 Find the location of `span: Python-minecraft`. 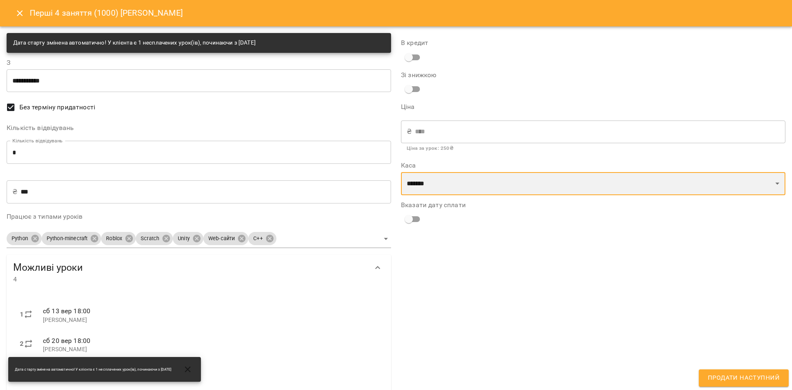

span: Python-minecraft is located at coordinates (67, 238).